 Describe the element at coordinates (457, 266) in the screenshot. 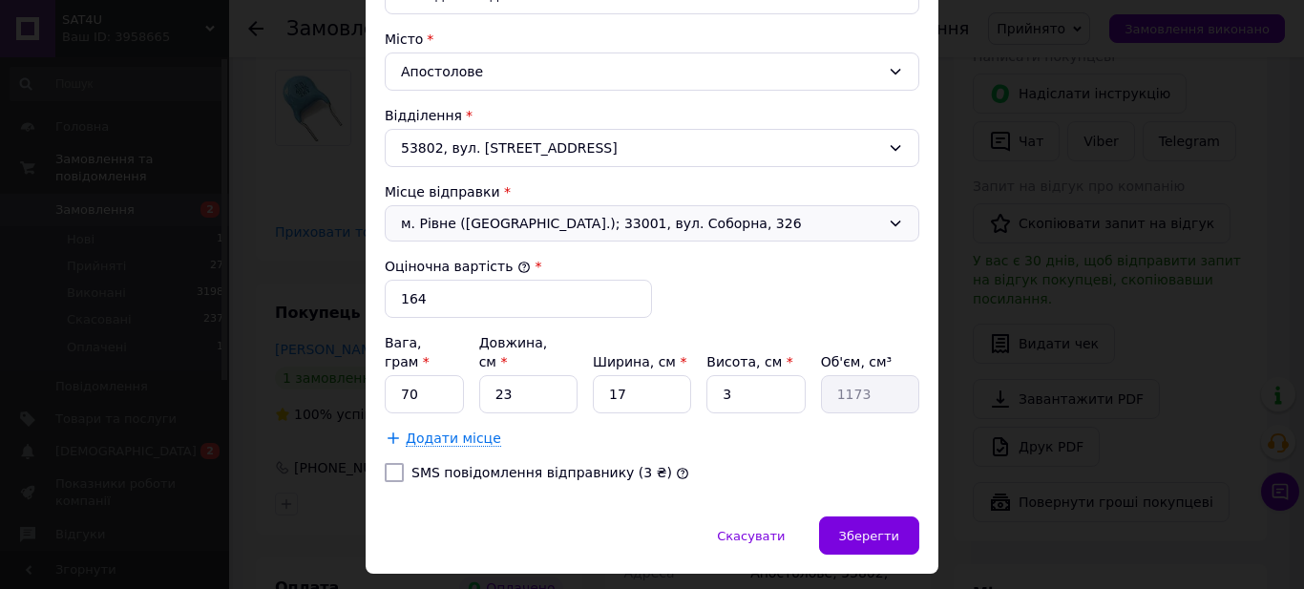

I see `label: Оціночна вартість` at that location.